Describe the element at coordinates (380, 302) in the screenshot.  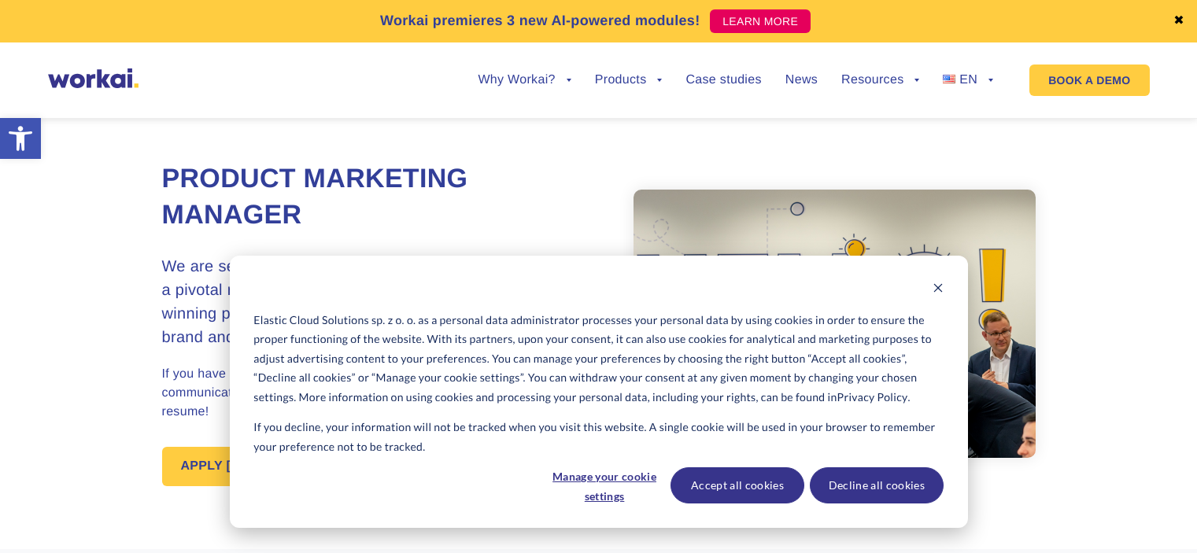
I see `h3: We are seeking a Product Marketing Manager who will play a pivotal role in driving our world-reno...` at that location.